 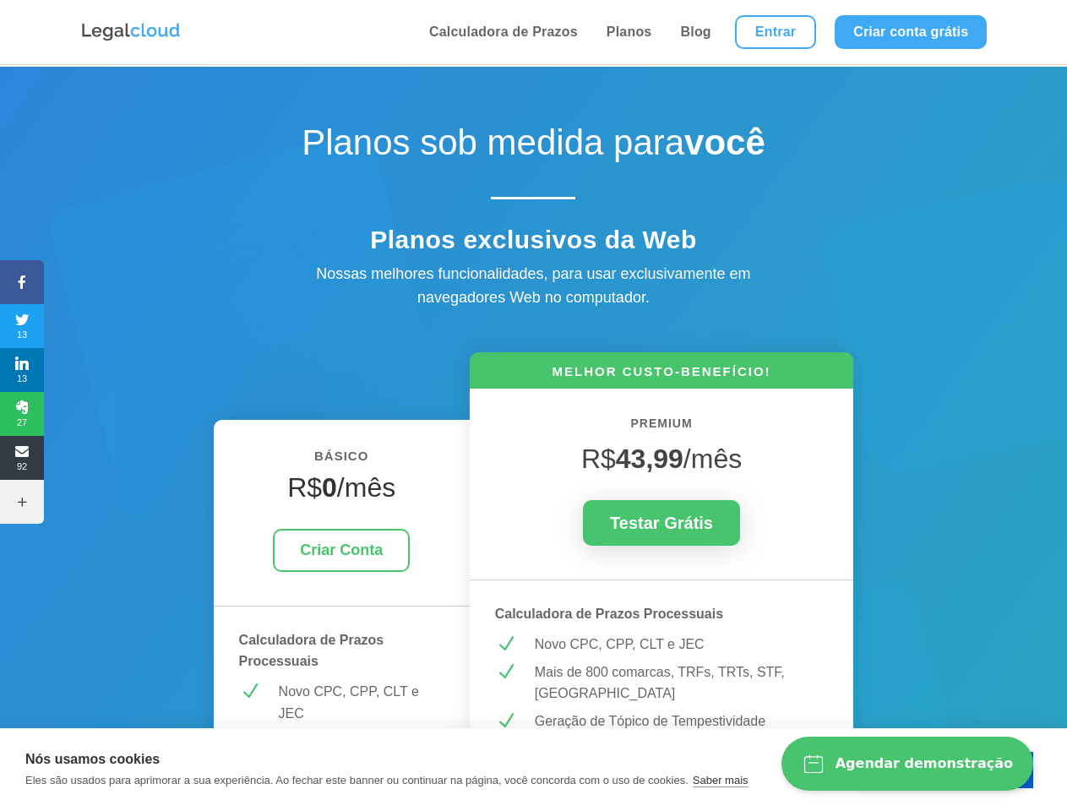 I want to click on strong: 0, so click(x=330, y=488).